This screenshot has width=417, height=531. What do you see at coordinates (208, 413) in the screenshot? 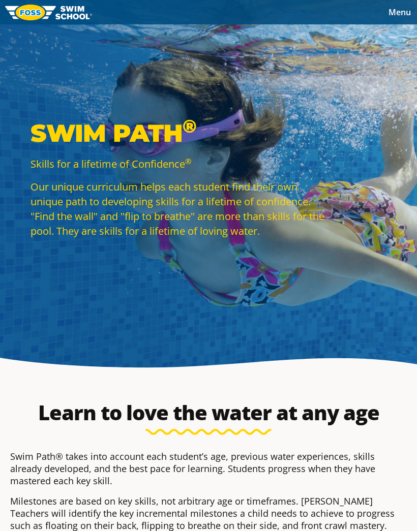
I see `h2: Learn to love the water at any age` at bounding box center [208, 413].